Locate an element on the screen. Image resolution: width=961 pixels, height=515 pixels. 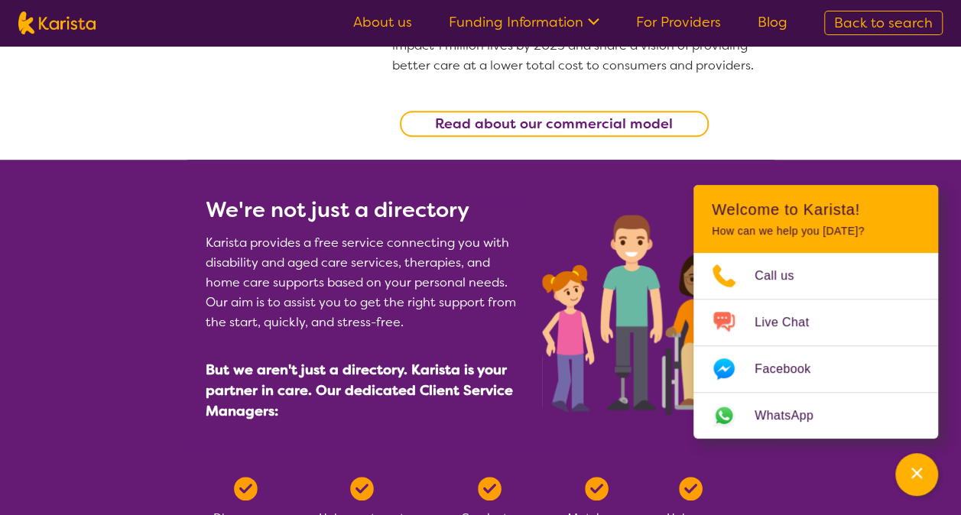
a: For Providers is located at coordinates (678, 22).